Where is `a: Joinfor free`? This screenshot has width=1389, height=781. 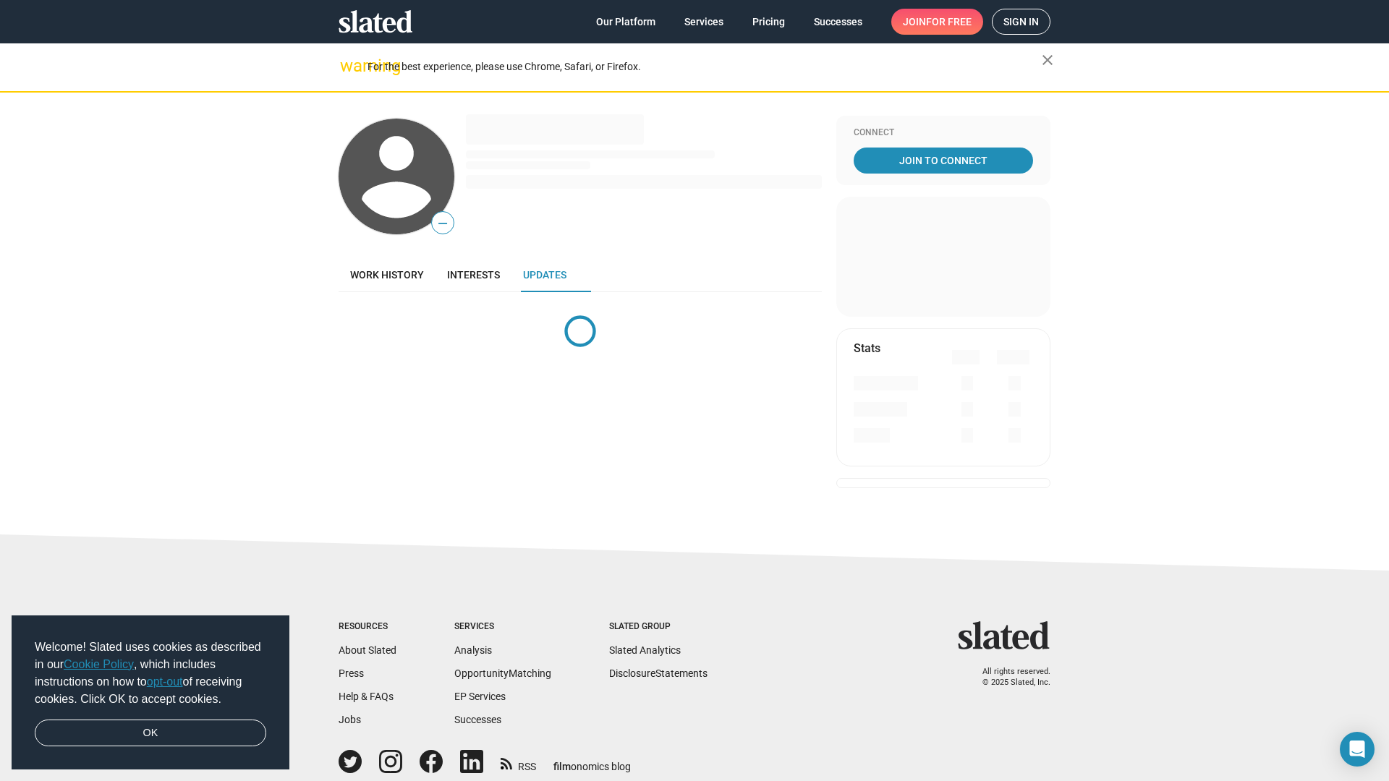
a: Joinfor free is located at coordinates (937, 22).